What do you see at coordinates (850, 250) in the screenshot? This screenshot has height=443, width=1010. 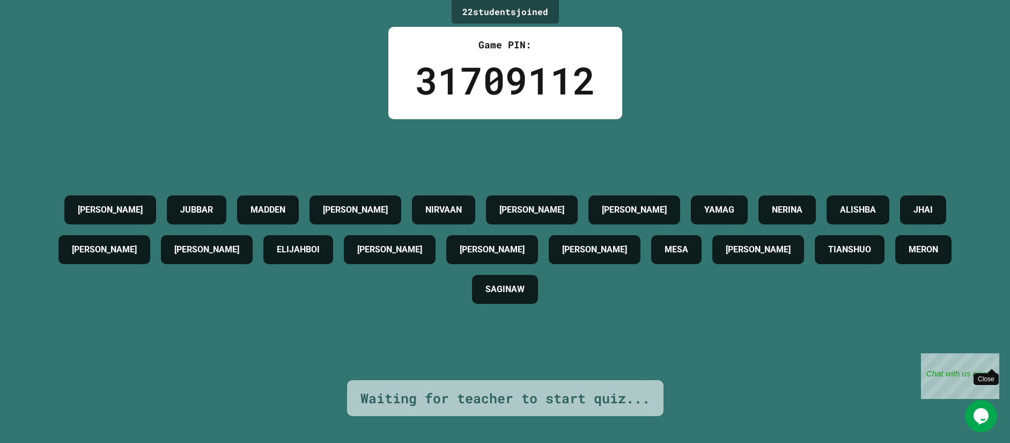 I see `h4: TIANSHUO` at bounding box center [850, 250].